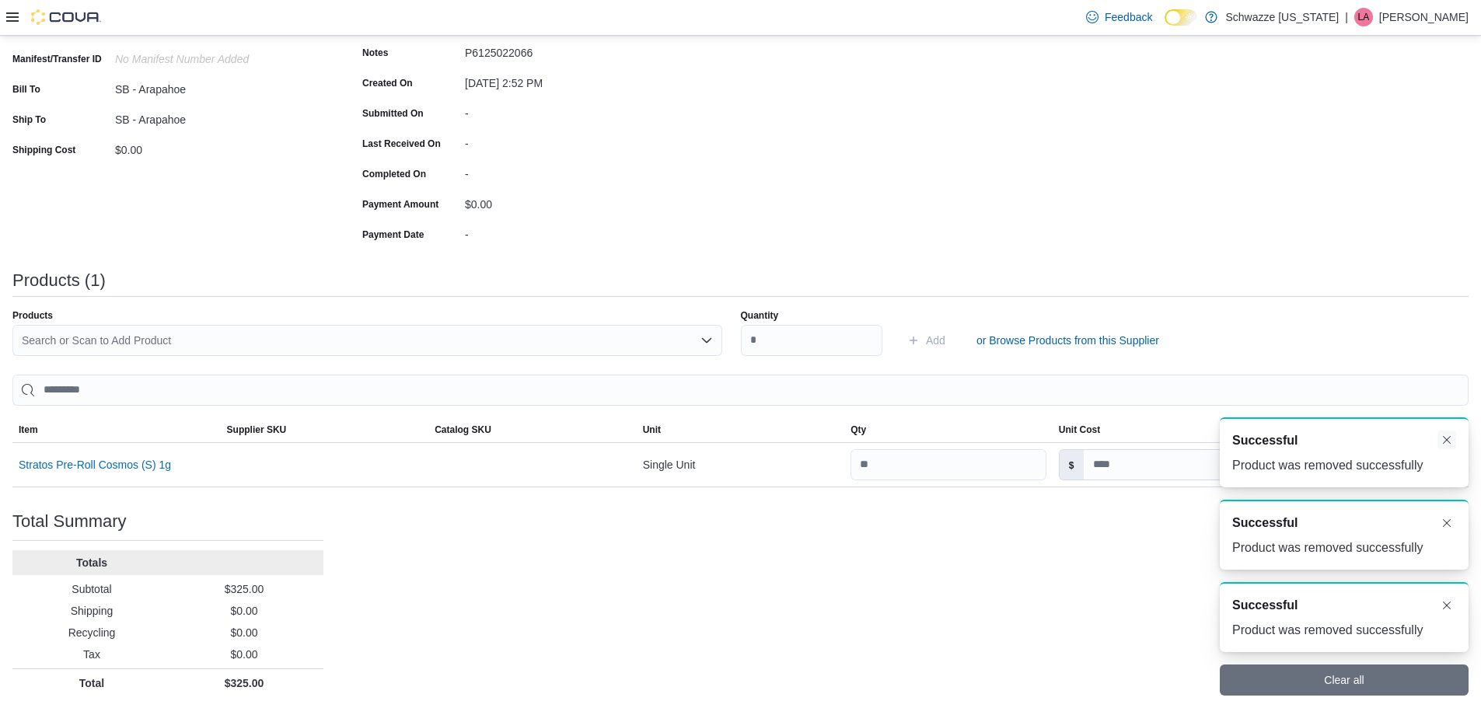 This screenshot has height=708, width=1481. Describe the element at coordinates (26, 89) in the screenshot. I see `label: Bill To` at that location.